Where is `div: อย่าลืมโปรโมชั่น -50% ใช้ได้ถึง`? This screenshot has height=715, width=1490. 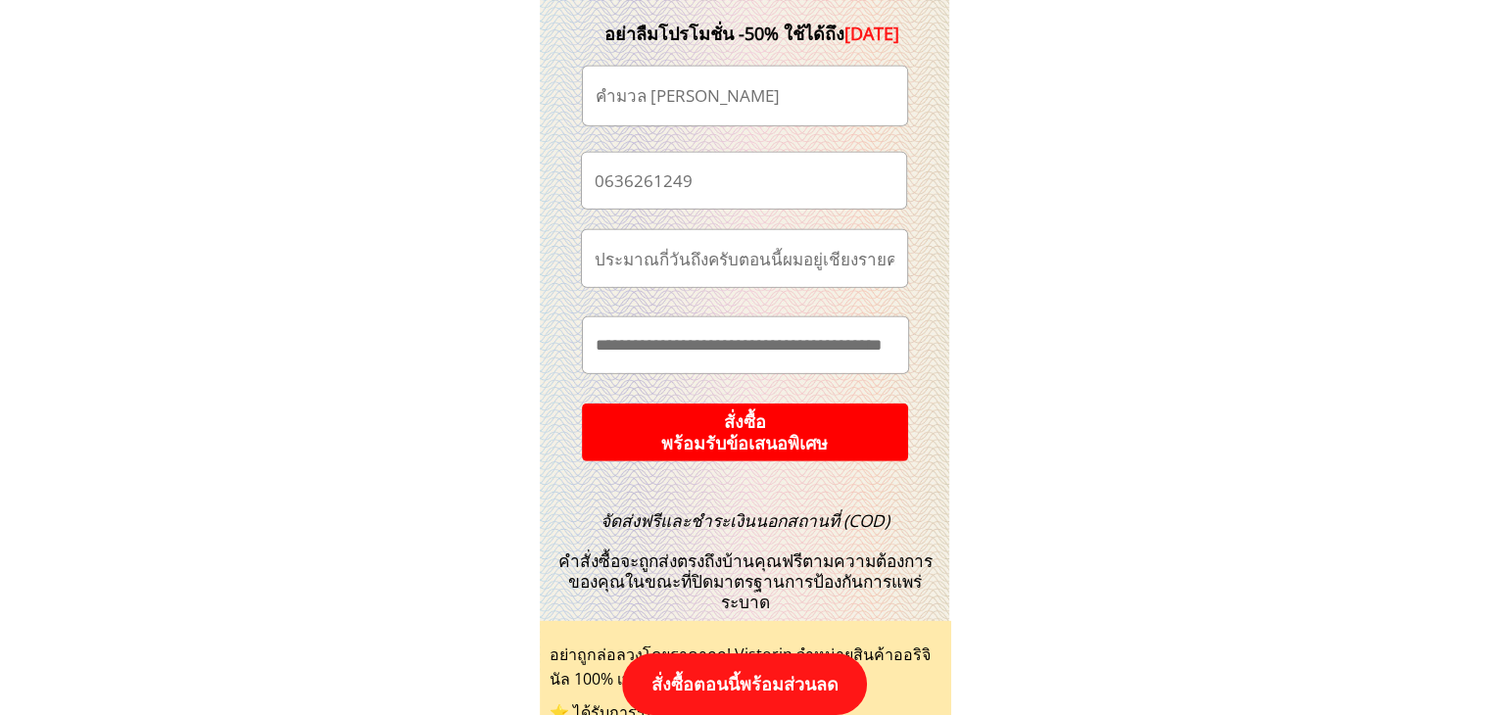 div: อย่าลืมโปรโมชั่น -50% ใช้ได้ถึง is located at coordinates (752, 33).